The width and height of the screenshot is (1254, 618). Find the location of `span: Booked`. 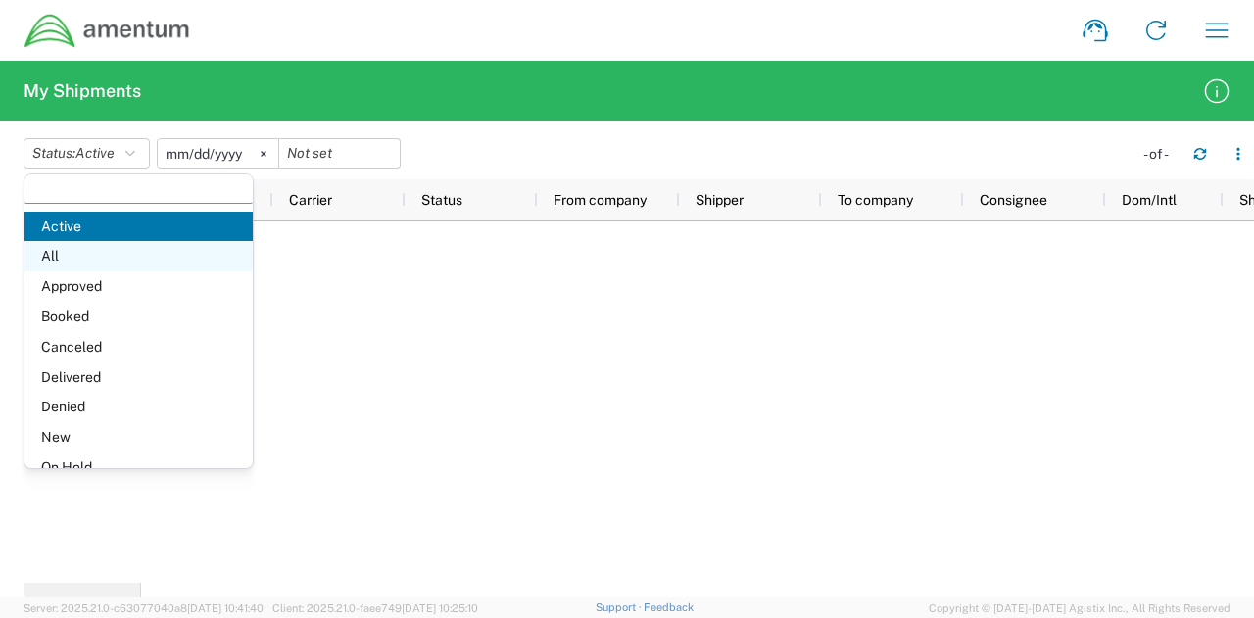

span: Booked is located at coordinates (138, 316).